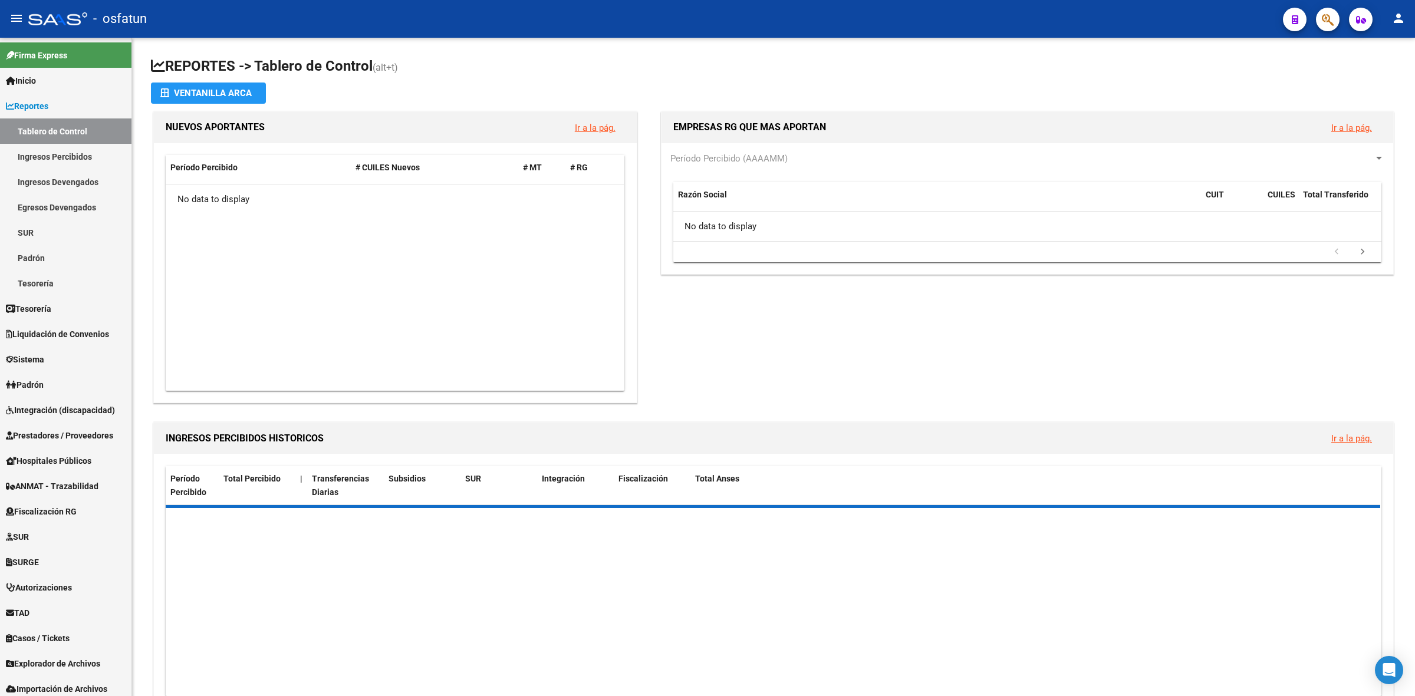 This screenshot has height=696, width=1415. What do you see at coordinates (41, 512) in the screenshot?
I see `span: Fiscalización RG` at bounding box center [41, 512].